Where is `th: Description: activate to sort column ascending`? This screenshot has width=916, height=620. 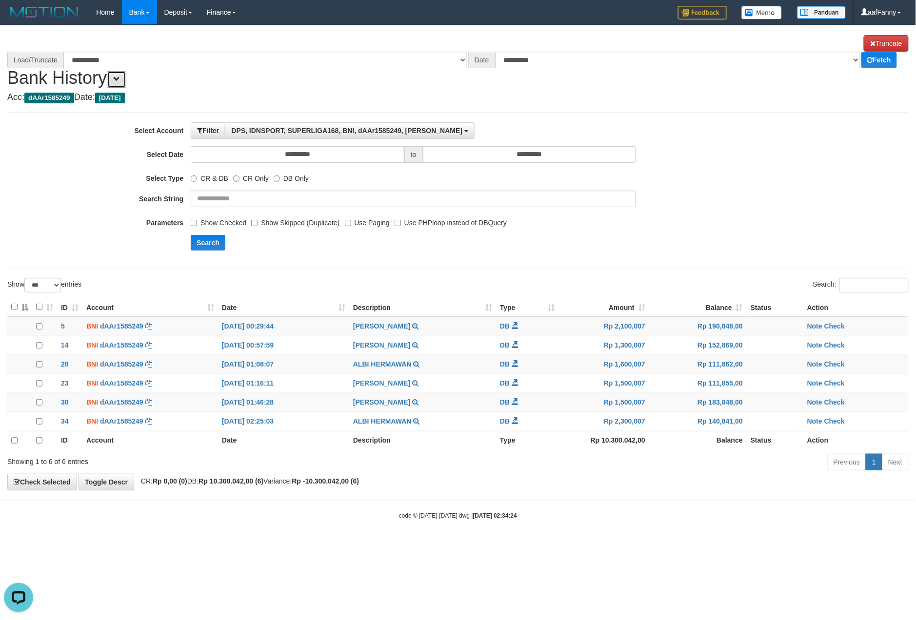
th: Description: activate to sort column ascending is located at coordinates (422, 307).